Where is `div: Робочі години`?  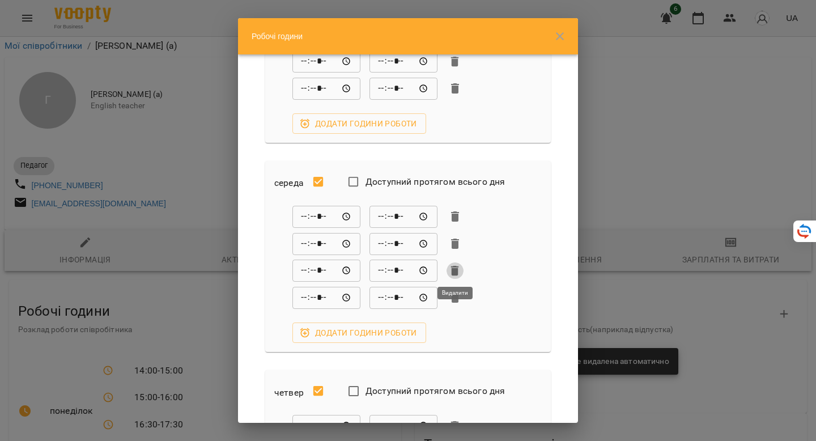 div: Робочі години is located at coordinates (408, 36).